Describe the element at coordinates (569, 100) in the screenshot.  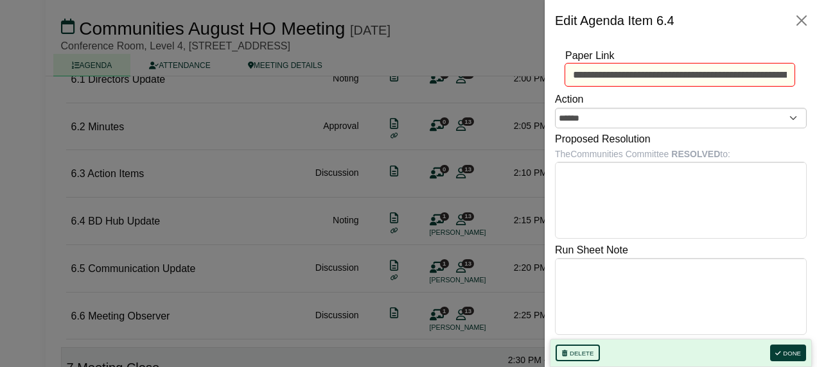
I see `label: Action` at that location.